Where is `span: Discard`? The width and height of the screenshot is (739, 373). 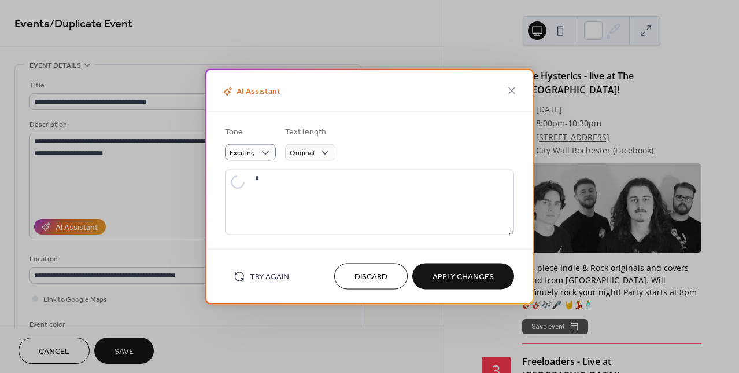
span: Discard is located at coordinates (371, 277).